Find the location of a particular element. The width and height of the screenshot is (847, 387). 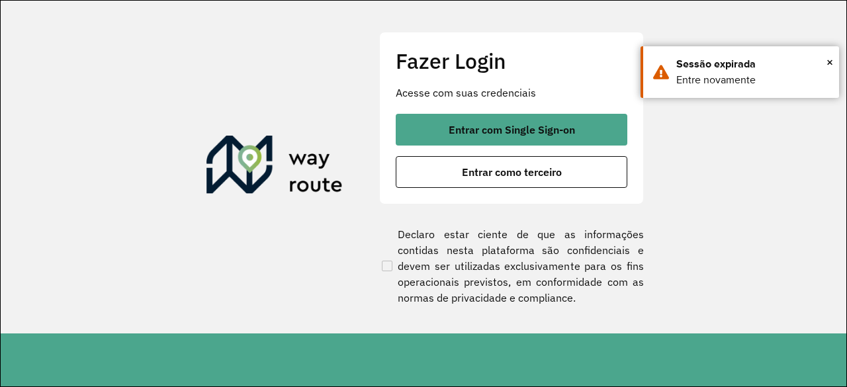

div: Entre novamente is located at coordinates (752, 80).